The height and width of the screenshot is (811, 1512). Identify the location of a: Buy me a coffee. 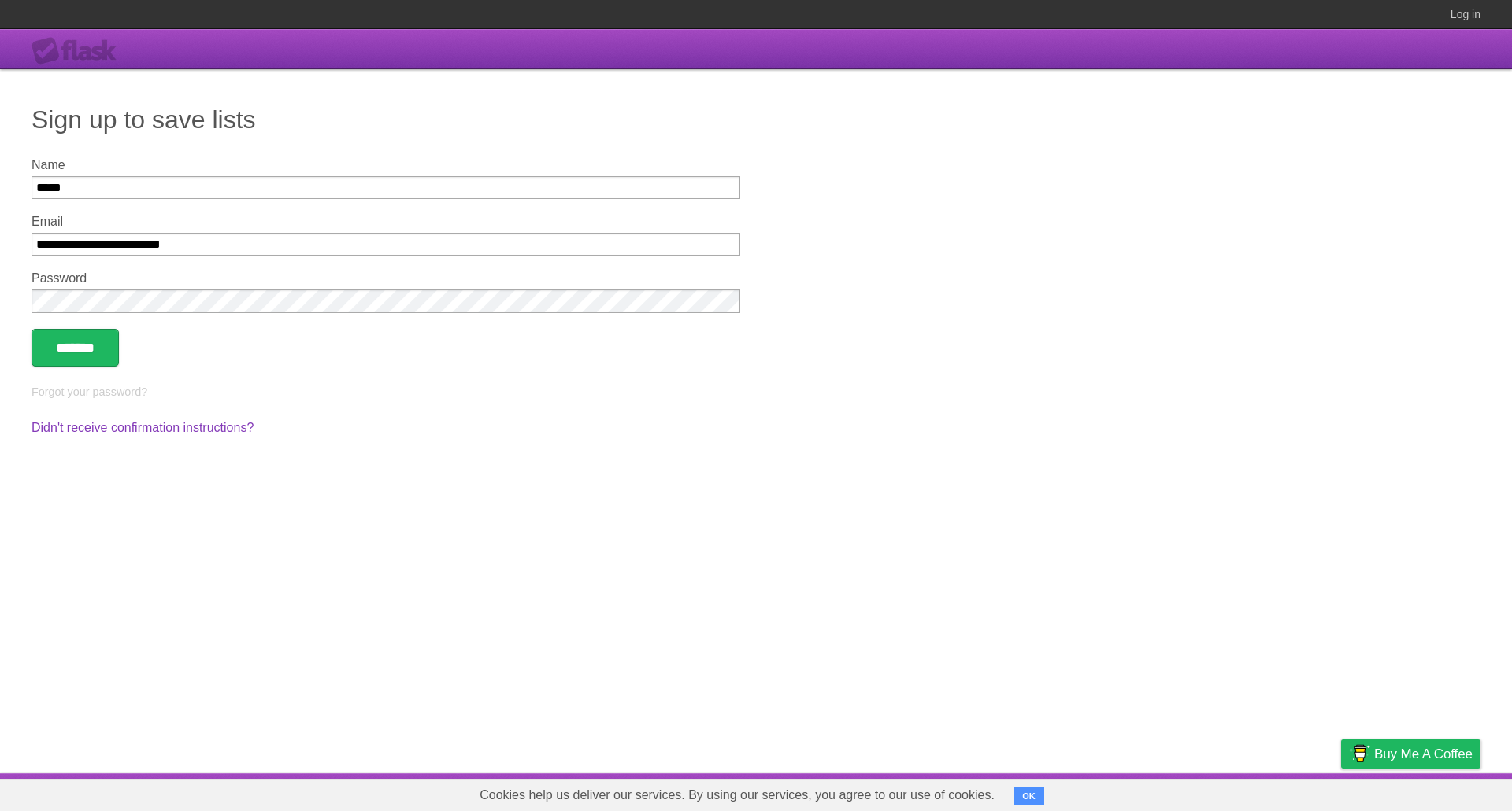
(1410, 754).